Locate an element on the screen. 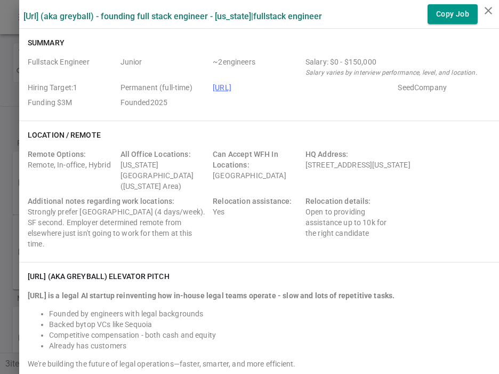 Image resolution: width=499 pixels, height=374 pixels. span: Employer Stage e.g. Series A is located at coordinates (442, 87).